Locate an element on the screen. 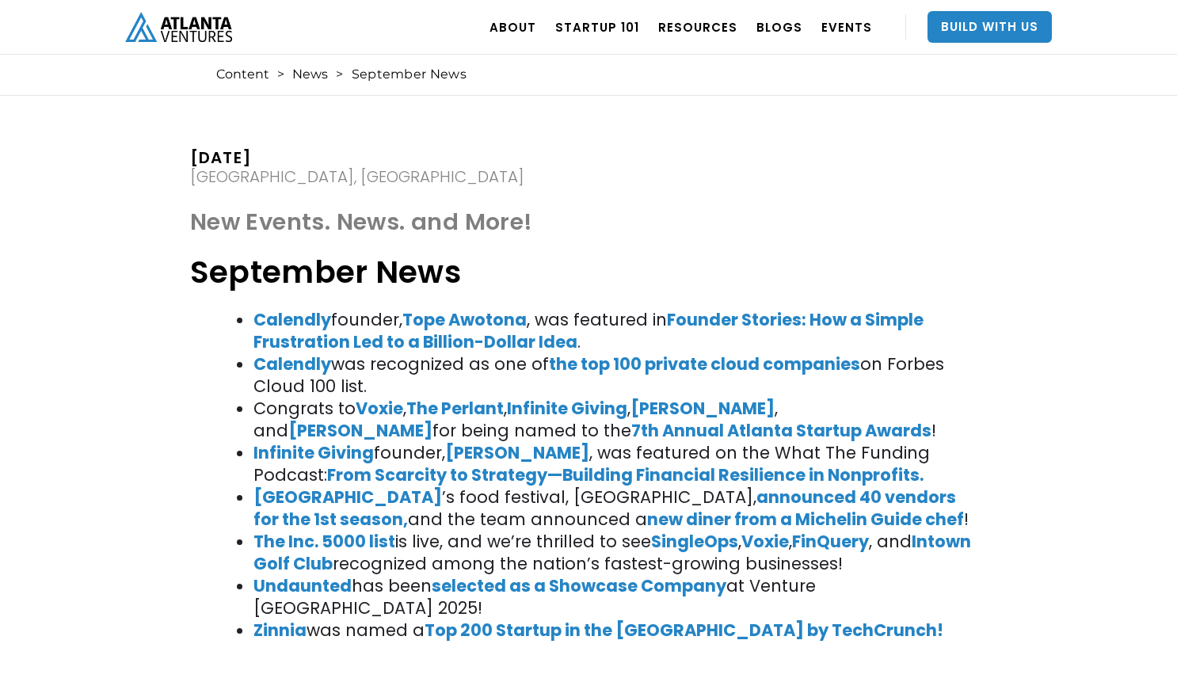 This screenshot has width=1177, height=682. a: Startup 101 is located at coordinates (597, 27).